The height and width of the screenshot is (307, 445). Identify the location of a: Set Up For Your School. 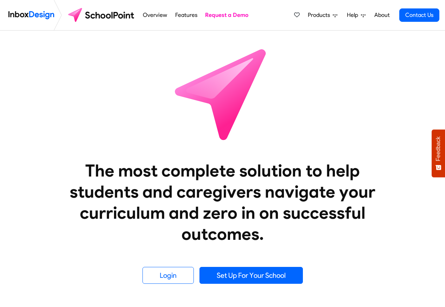
(251, 276).